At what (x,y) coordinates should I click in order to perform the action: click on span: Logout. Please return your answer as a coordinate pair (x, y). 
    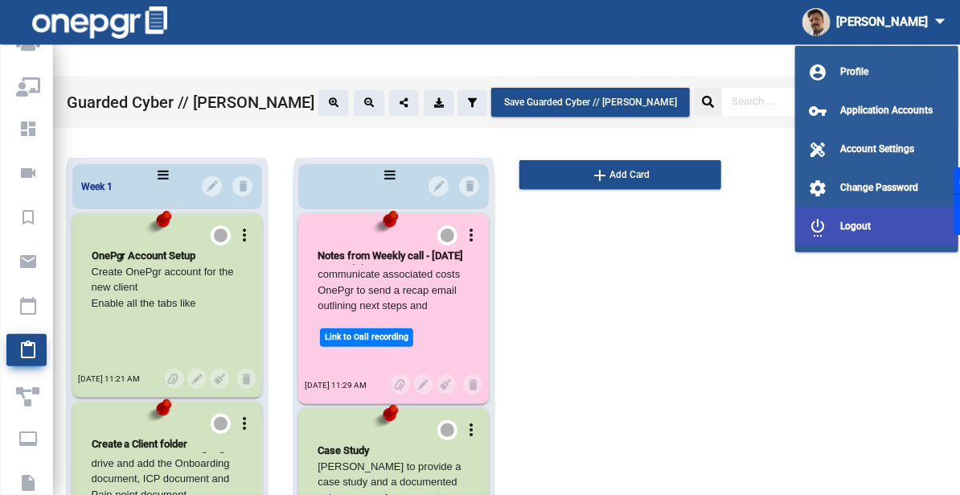
    Looking at the image, I should click on (856, 226).